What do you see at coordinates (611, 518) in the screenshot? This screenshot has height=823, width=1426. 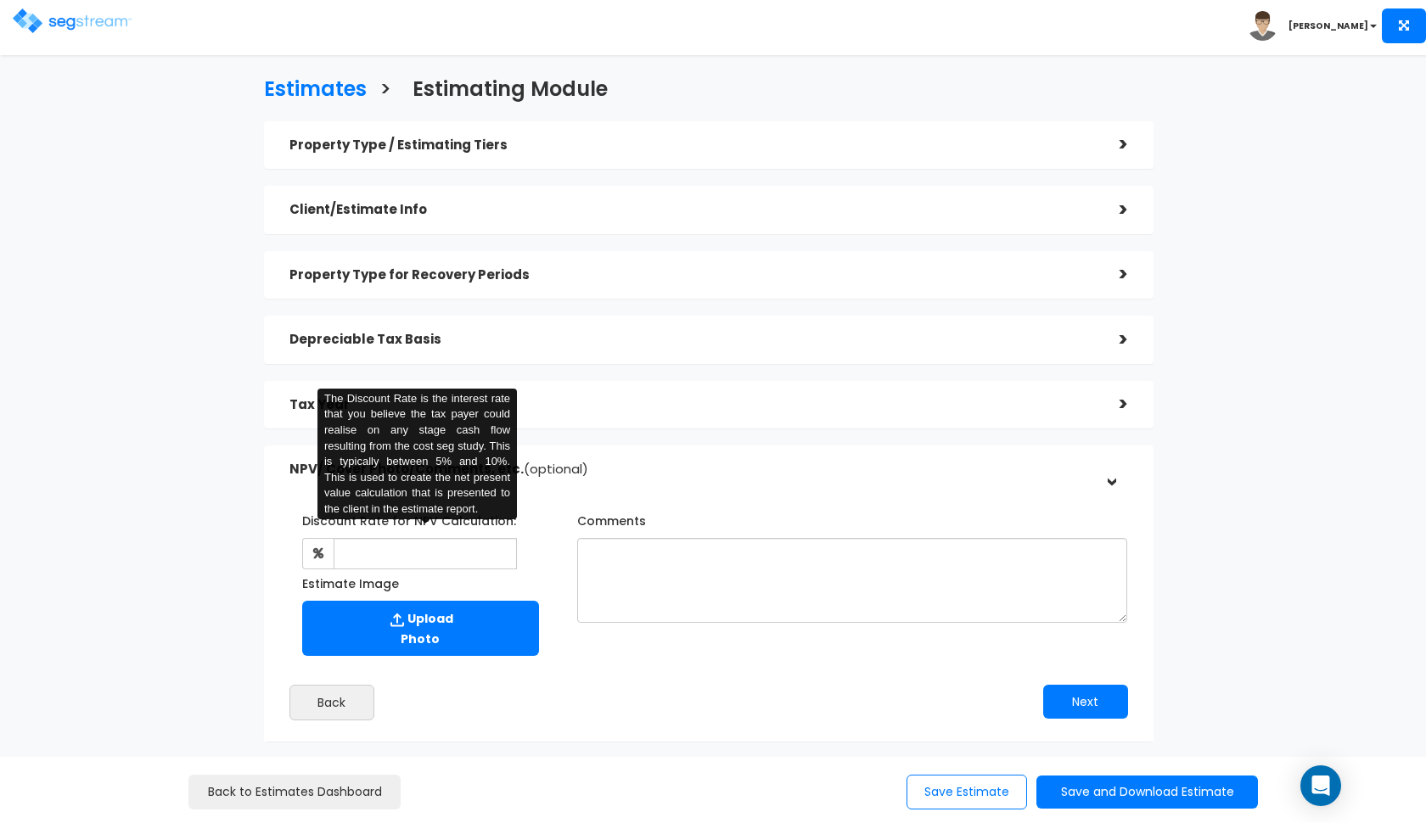 I see `label: Comments` at bounding box center [611, 518].